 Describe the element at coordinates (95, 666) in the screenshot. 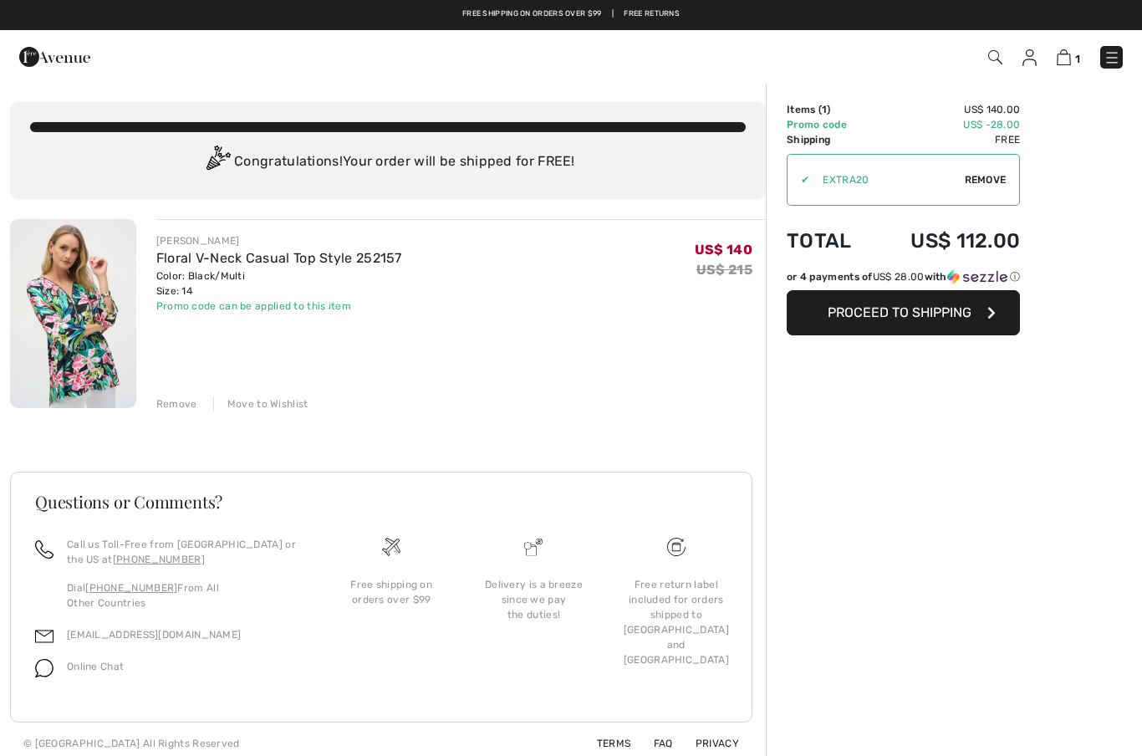

I see `span: Online Chat` at that location.